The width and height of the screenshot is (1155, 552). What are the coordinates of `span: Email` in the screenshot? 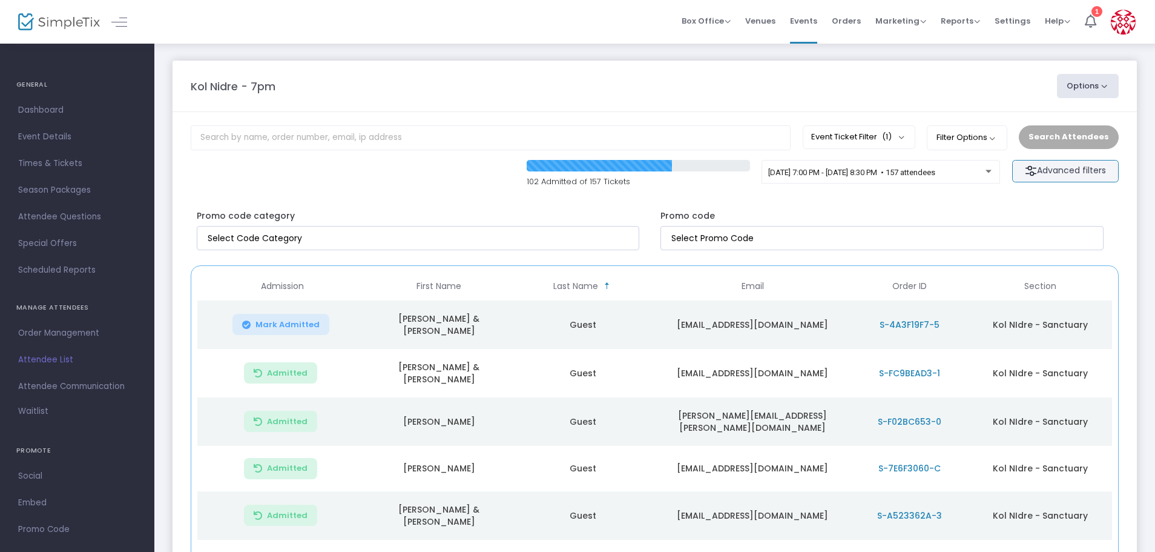 It's located at (753, 286).